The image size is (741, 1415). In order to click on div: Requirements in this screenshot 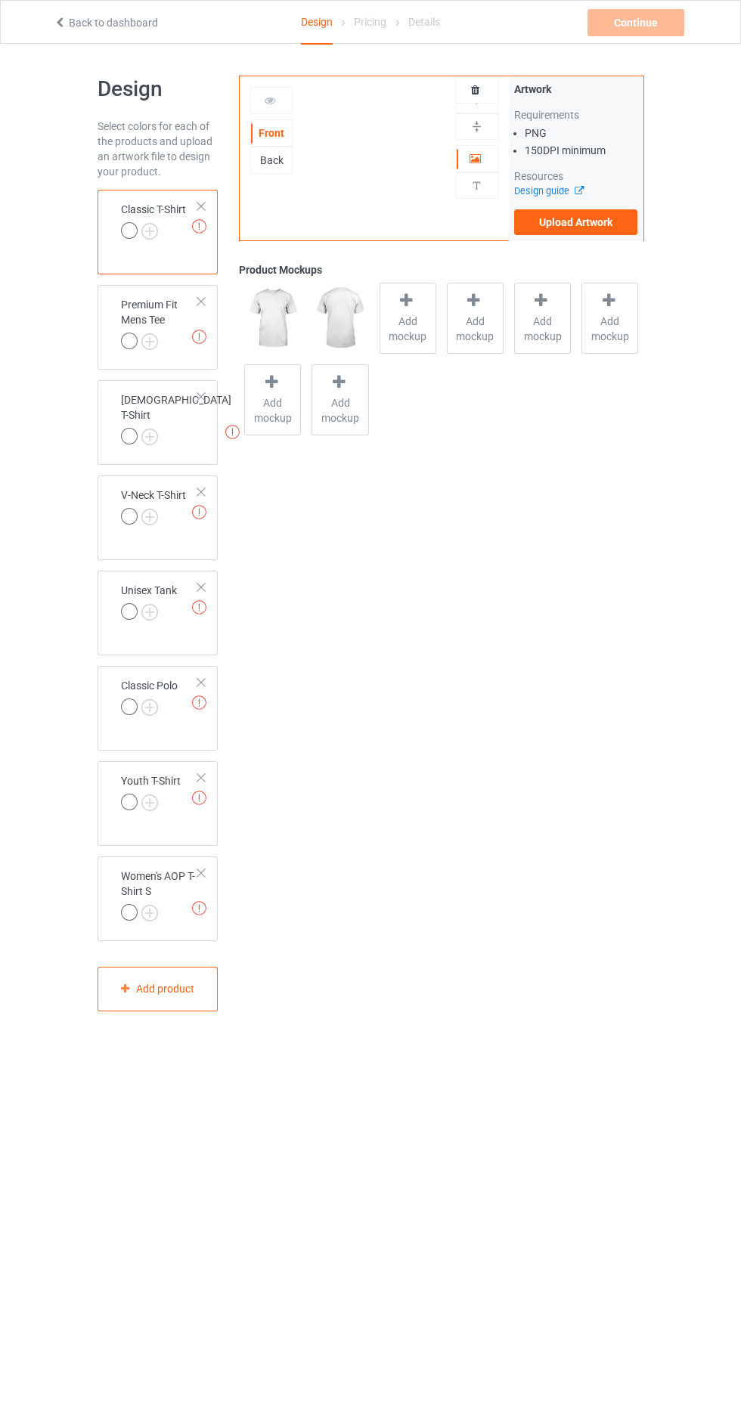, I will do `click(576, 115)`.